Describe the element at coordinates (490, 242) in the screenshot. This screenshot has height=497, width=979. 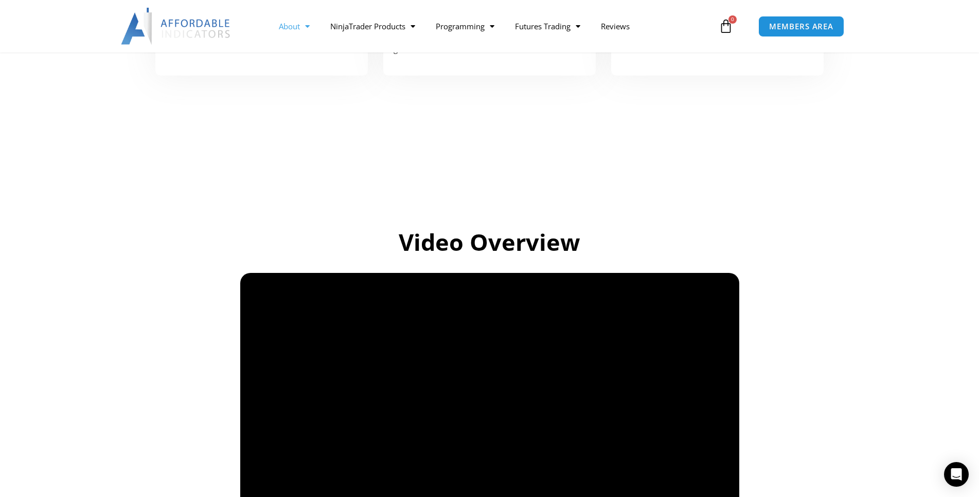
I see `h2: Video Overview` at that location.